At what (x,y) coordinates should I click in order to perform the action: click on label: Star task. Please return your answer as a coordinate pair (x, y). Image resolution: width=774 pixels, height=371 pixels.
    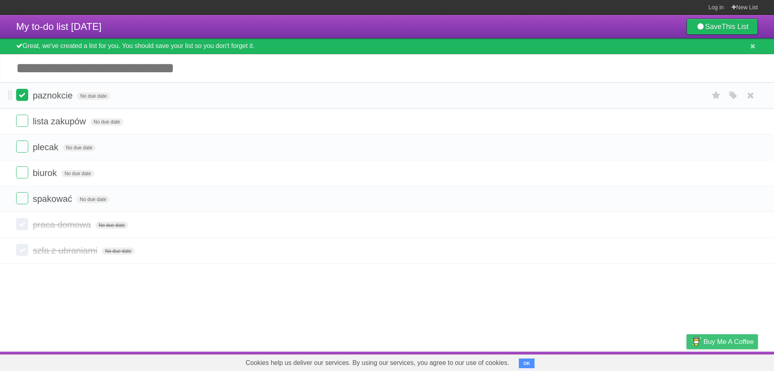
    Looking at the image, I should click on (716, 95).